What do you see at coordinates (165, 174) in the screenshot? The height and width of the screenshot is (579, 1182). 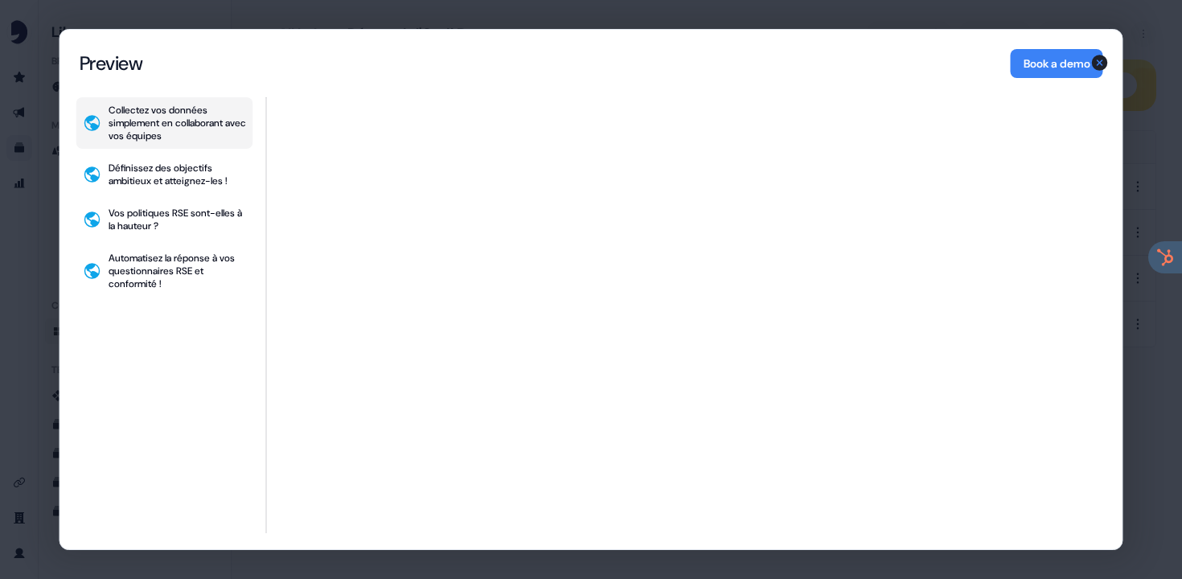 I see `button: Définissez des objectifs ambitieux et atteignez-les !` at bounding box center [165, 174].